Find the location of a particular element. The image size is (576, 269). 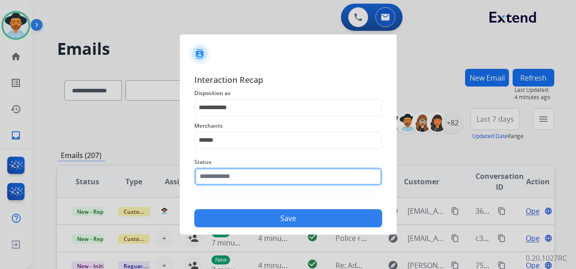

p: 0.20.1027RC is located at coordinates (546, 258).